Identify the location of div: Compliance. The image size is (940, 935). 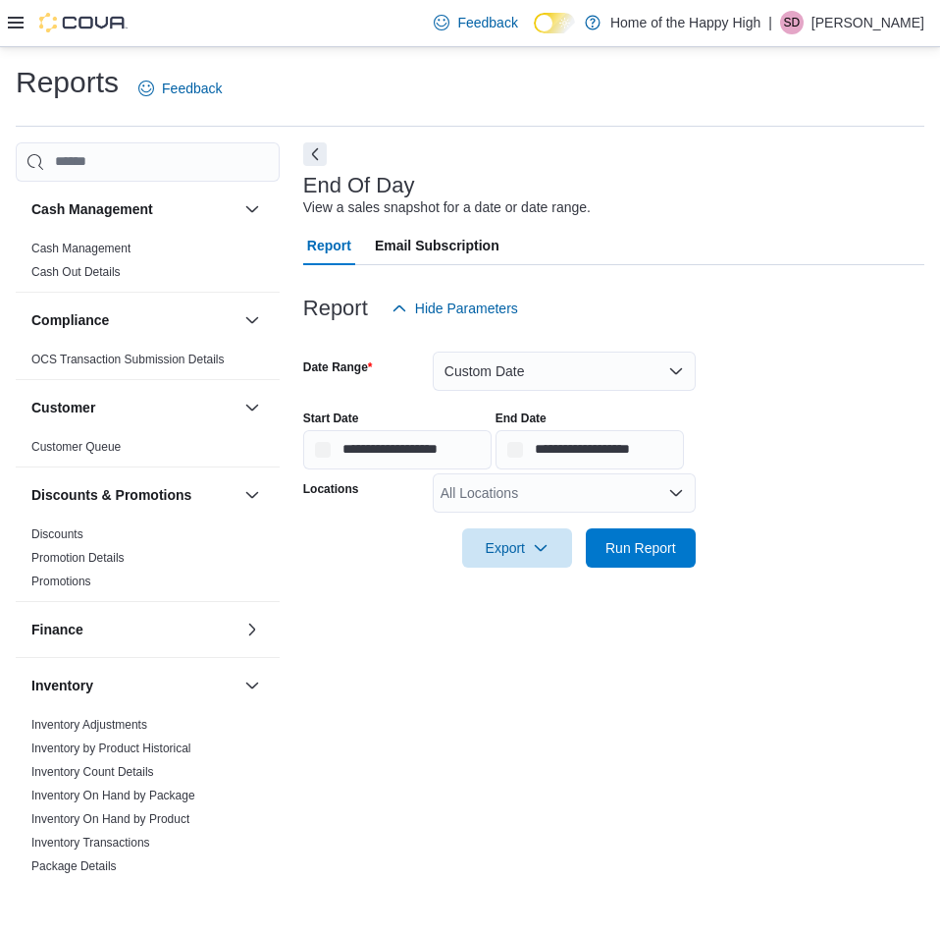
(147, 363).